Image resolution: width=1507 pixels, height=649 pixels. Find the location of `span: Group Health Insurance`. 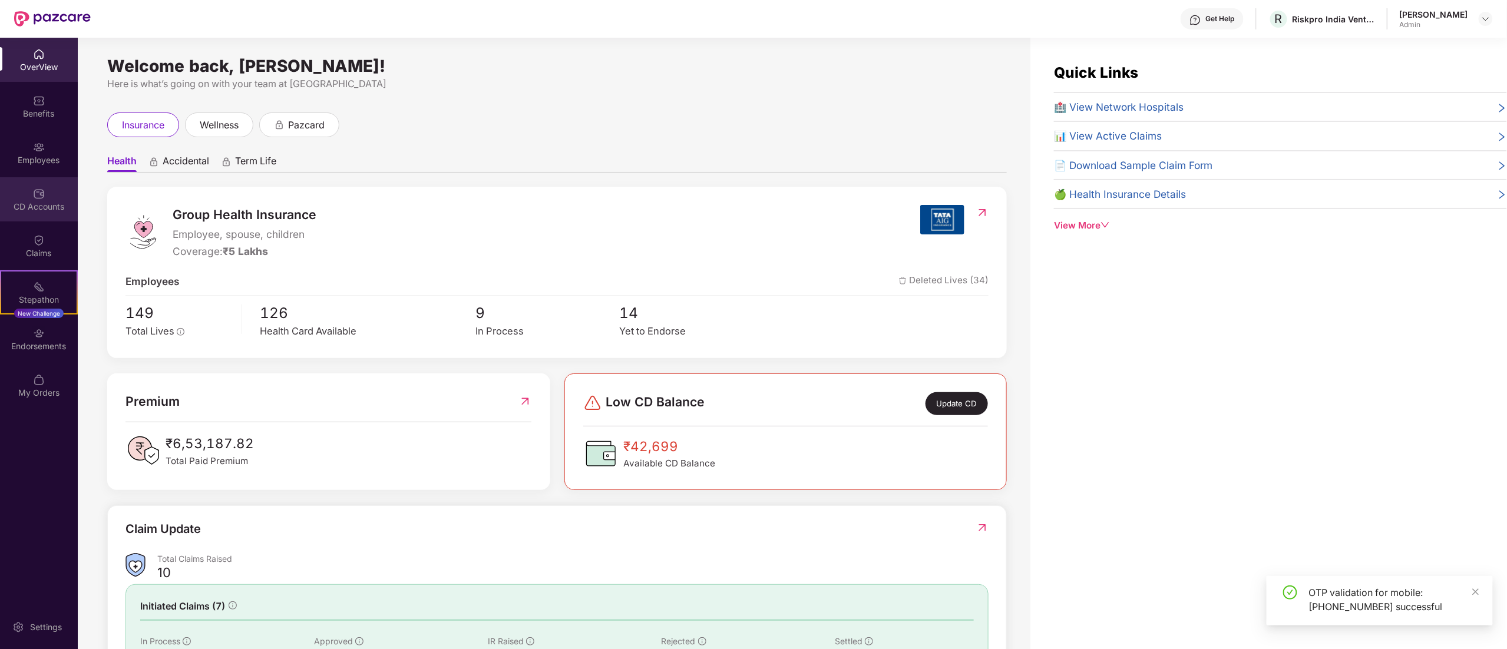

span: Group Health Insurance is located at coordinates (245, 214).